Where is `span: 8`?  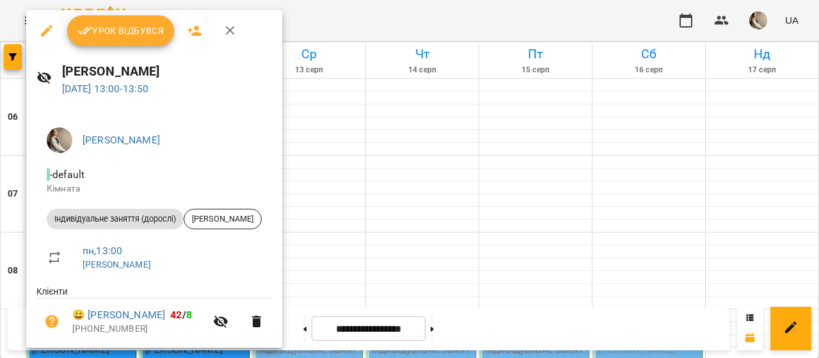 span: 8 is located at coordinates (189, 314).